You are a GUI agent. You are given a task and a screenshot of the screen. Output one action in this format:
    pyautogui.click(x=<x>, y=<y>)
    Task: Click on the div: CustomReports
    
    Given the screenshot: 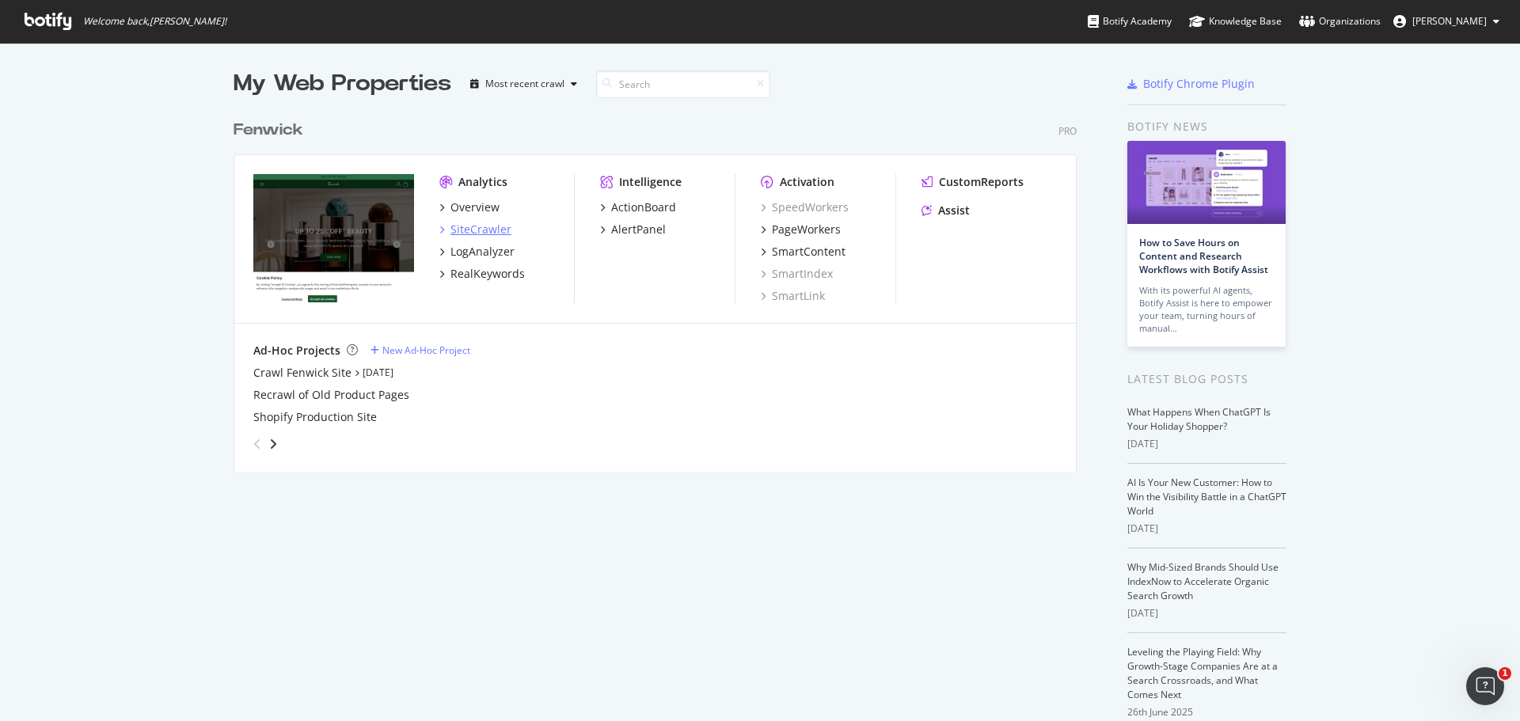 What is the action you would take?
    pyautogui.click(x=981, y=182)
    